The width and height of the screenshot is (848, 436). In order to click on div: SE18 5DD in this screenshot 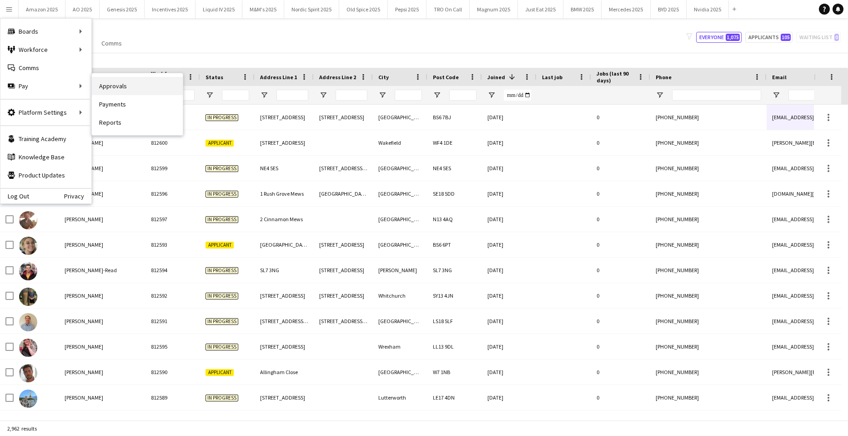, I will do `click(455, 193)`.